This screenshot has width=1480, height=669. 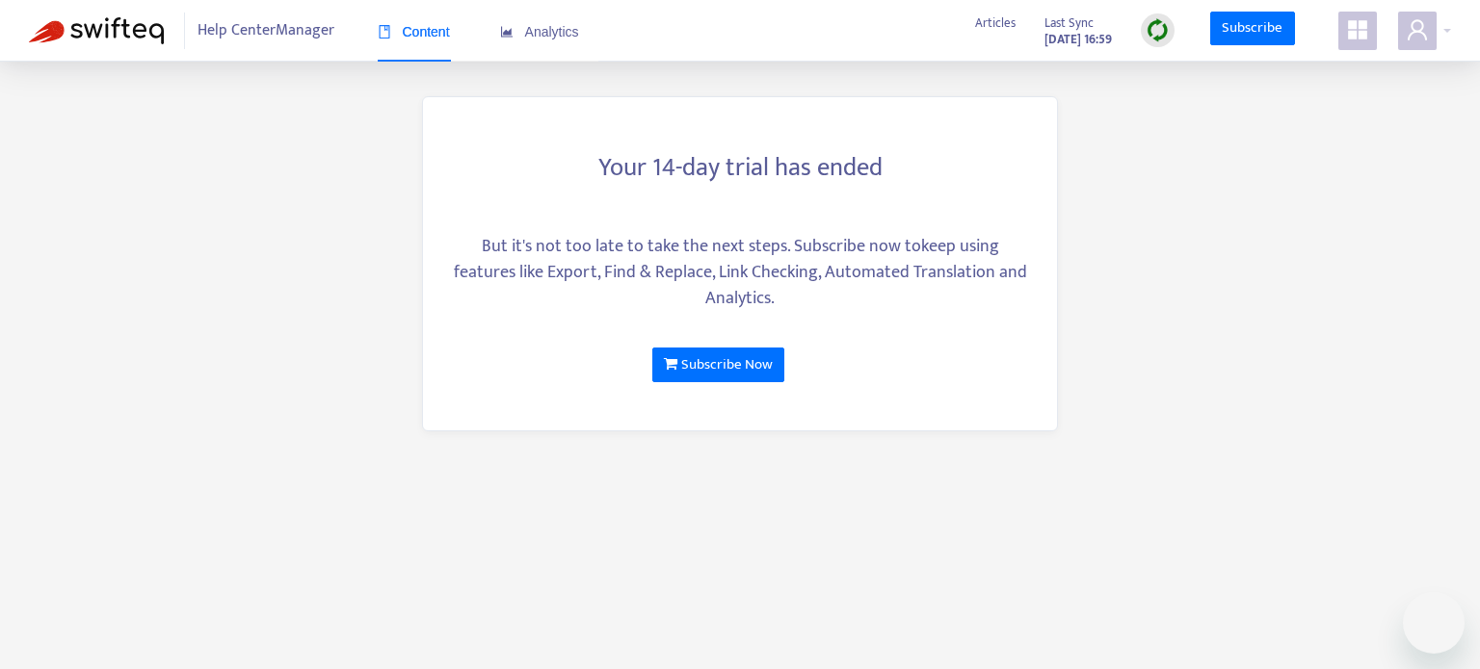 What do you see at coordinates (1068, 23) in the screenshot?
I see `span: Last Sync` at bounding box center [1068, 23].